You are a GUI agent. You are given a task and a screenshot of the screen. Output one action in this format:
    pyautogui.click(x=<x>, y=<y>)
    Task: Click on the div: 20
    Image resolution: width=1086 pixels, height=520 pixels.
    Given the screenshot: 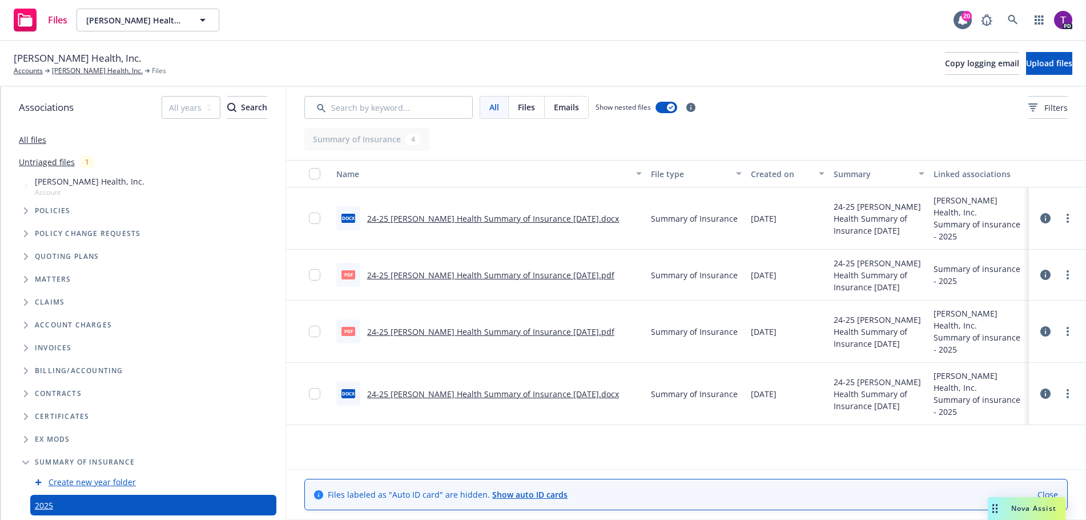 What is the action you would take?
    pyautogui.click(x=967, y=16)
    